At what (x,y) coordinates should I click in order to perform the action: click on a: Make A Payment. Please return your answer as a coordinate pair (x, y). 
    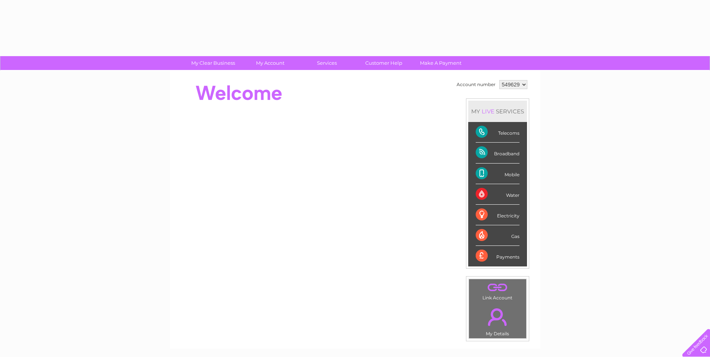
    Looking at the image, I should click on (440, 63).